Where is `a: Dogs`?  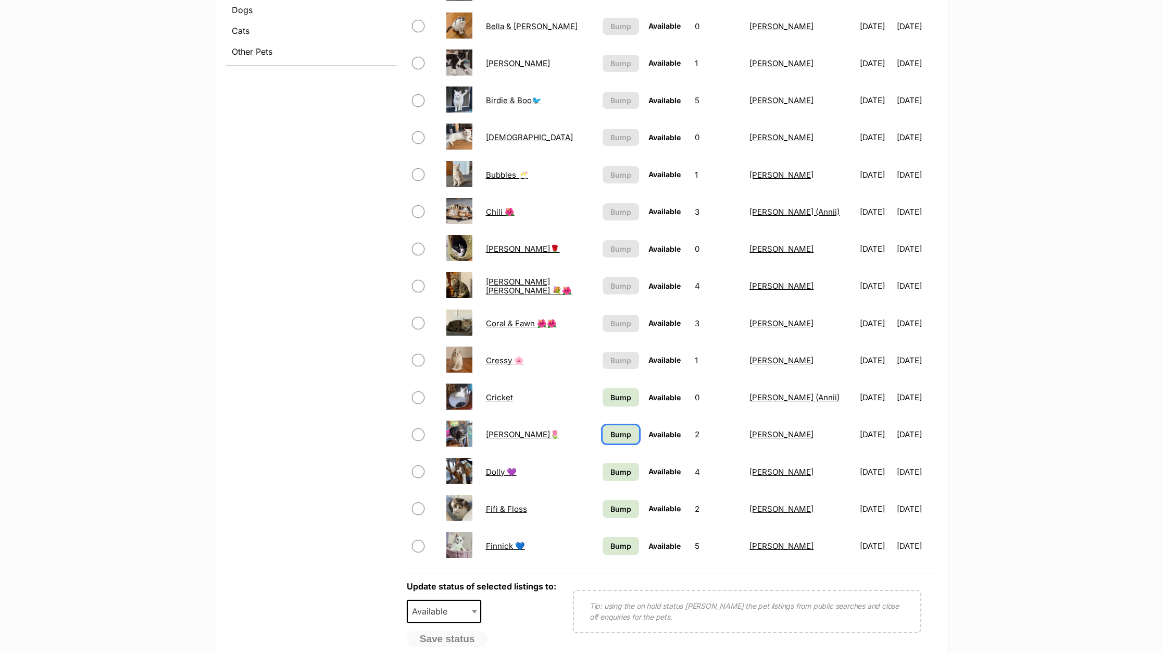
a: Dogs is located at coordinates (311, 10).